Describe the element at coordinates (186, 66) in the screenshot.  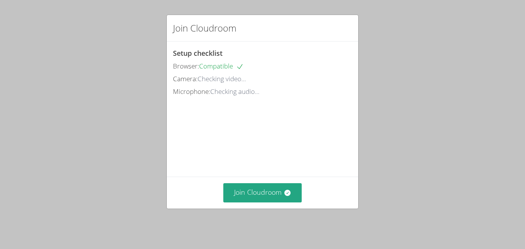
I see `span: Browser:` at that location.